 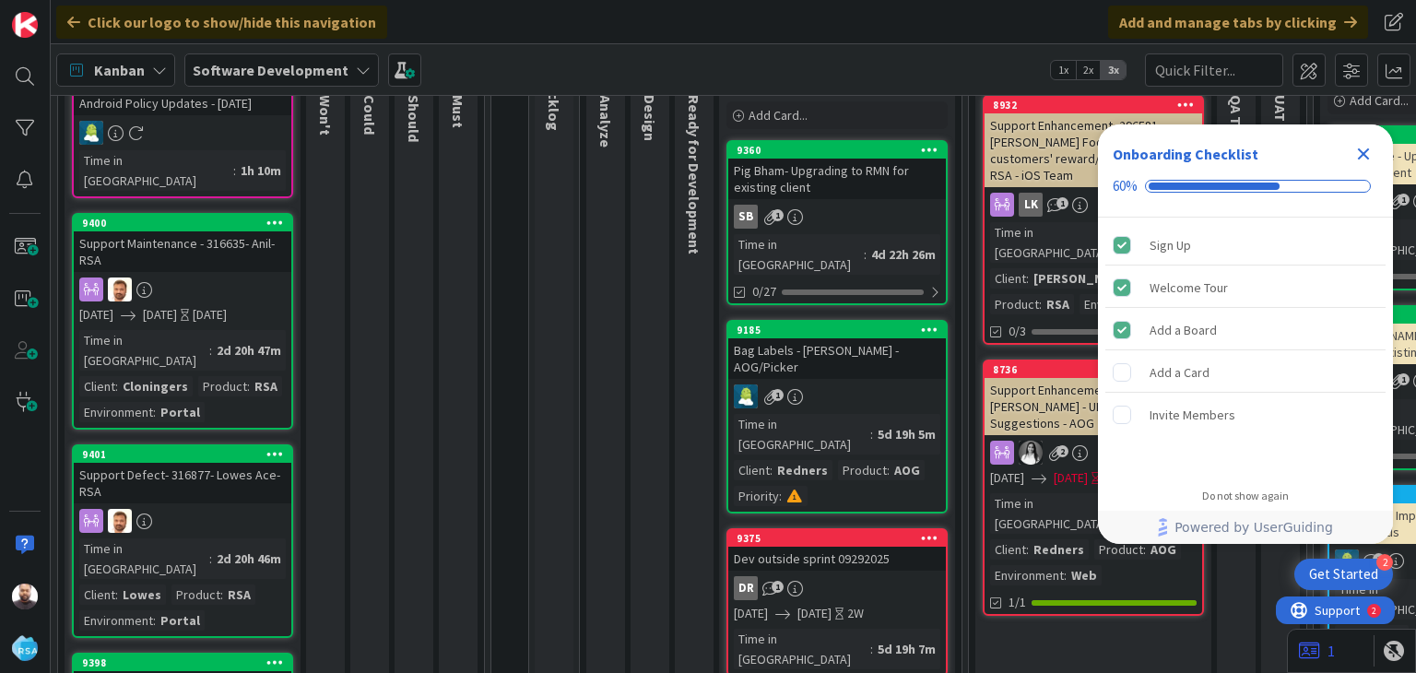 I want to click on span: Add Card..., so click(x=778, y=115).